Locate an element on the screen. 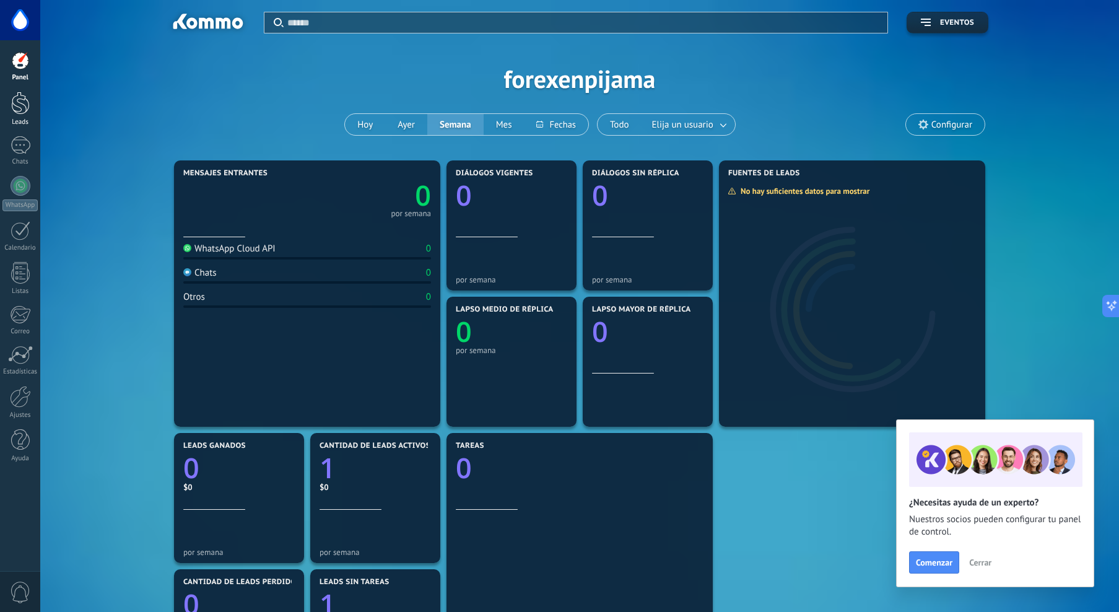  span: Nuestros socios pueden configurar tu panel de control. is located at coordinates (995, 526).